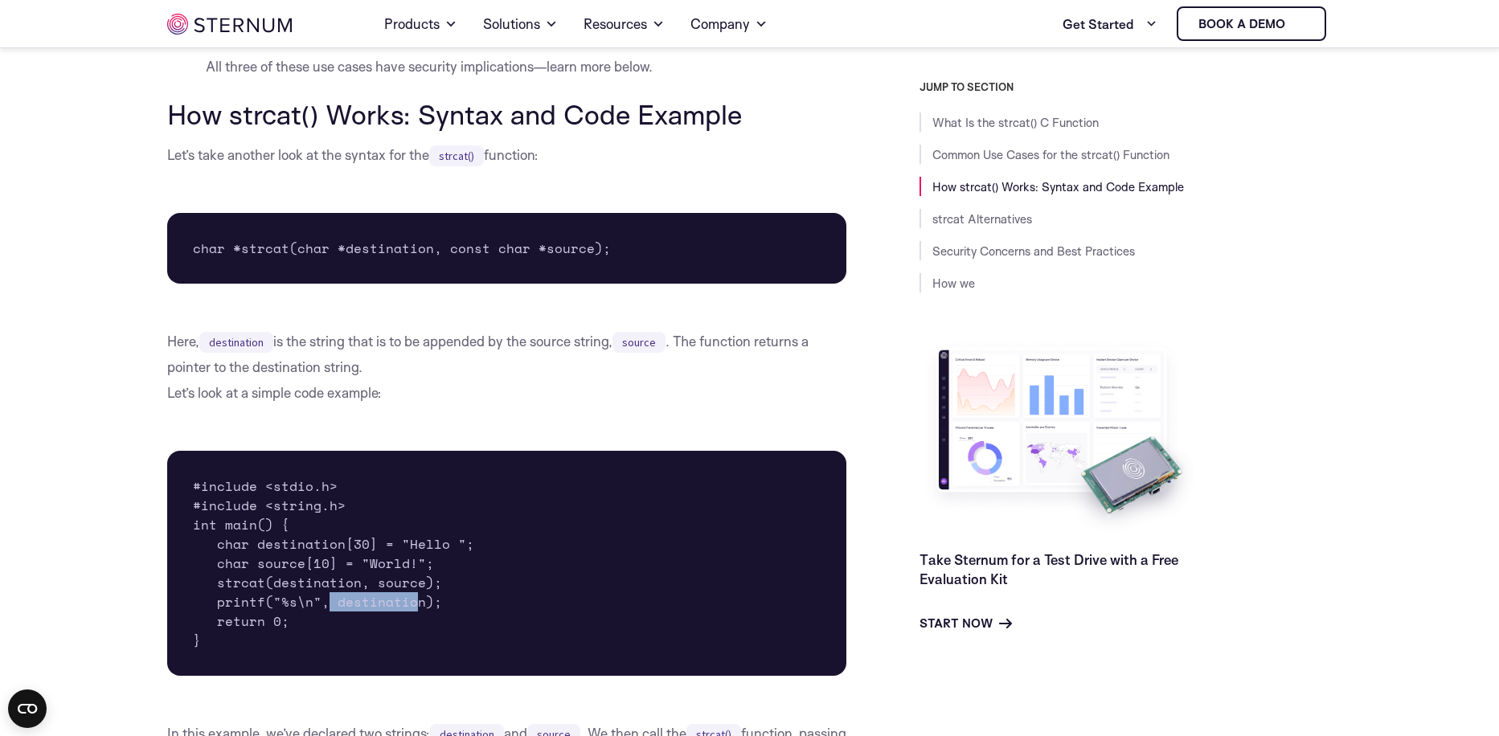  I want to click on button: Open CMP widget, so click(27, 709).